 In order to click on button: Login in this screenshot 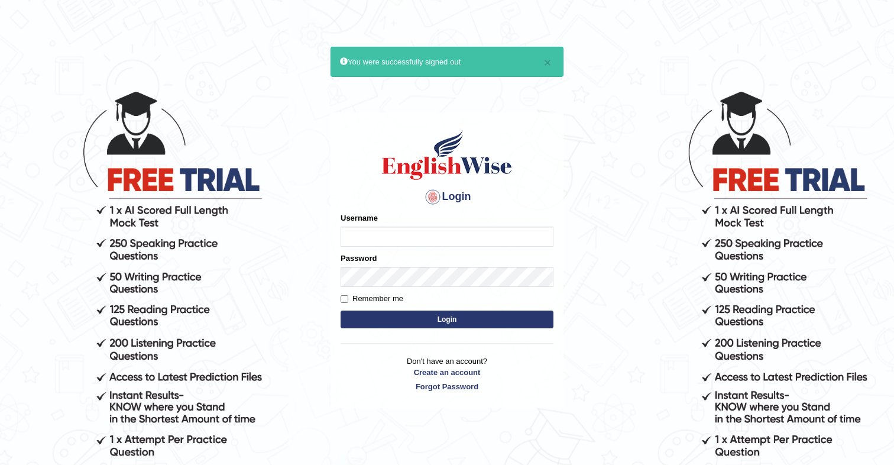, I will do `click(447, 319)`.